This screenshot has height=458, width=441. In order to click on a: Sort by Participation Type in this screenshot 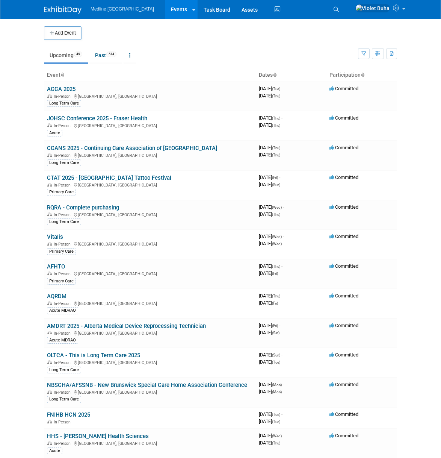, I will do `click(363, 75)`.